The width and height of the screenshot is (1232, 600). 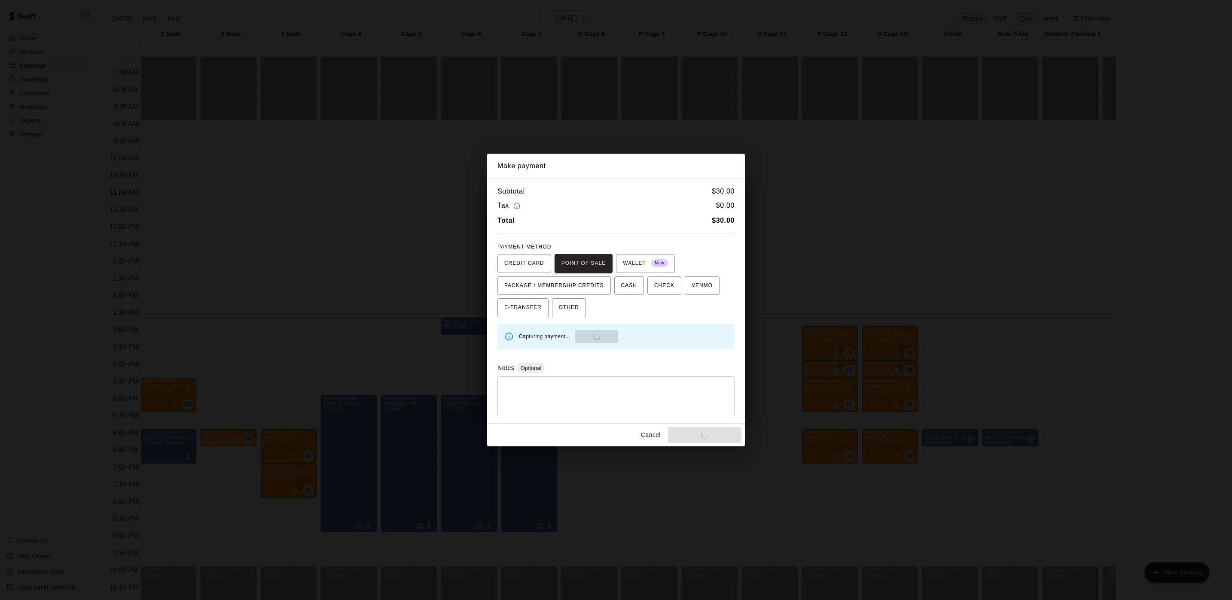 I want to click on b: $ 30.00, so click(x=723, y=220).